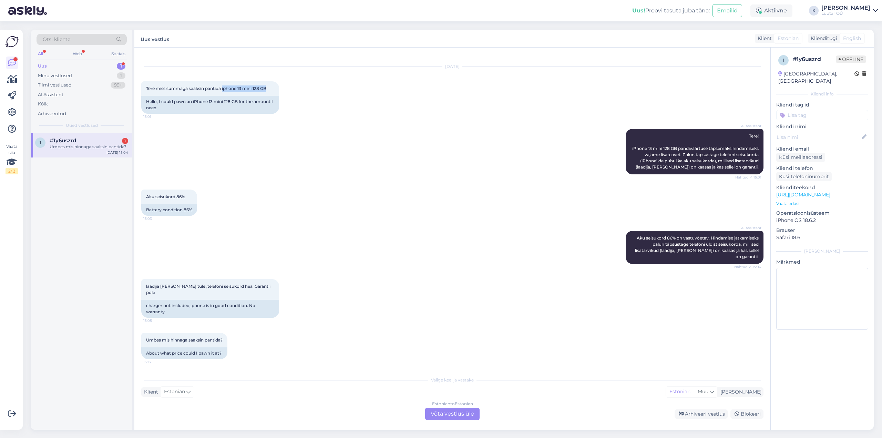 Image resolution: width=882 pixels, height=438 pixels. What do you see at coordinates (184, 340) in the screenshot?
I see `span: Umbes mis hinnaga saaksin pantida?` at bounding box center [184, 340].